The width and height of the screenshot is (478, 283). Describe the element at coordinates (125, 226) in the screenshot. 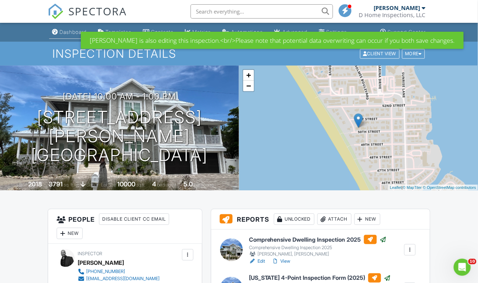

I see `h3: People` at that location.